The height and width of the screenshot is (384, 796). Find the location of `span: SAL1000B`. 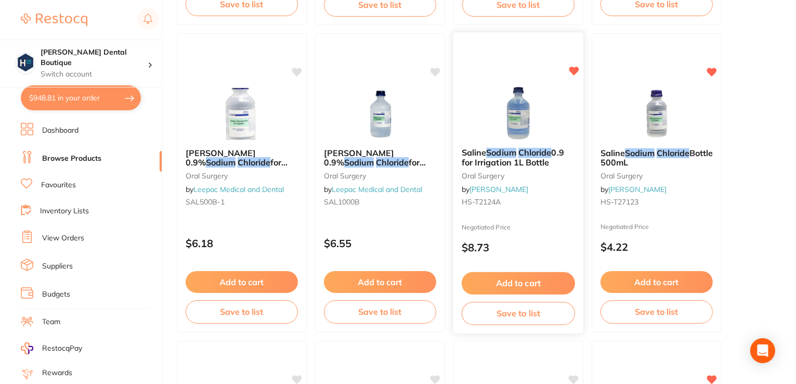

span: SAL1000B is located at coordinates (342, 202).